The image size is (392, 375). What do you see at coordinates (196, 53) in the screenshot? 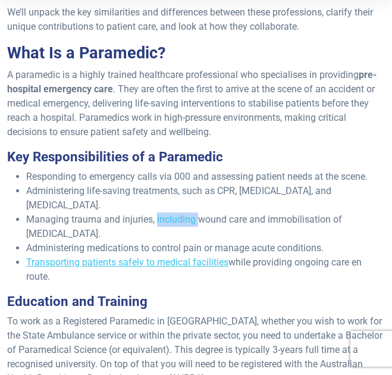
I see `h2: What Is a Paramedic?` at bounding box center [196, 53].